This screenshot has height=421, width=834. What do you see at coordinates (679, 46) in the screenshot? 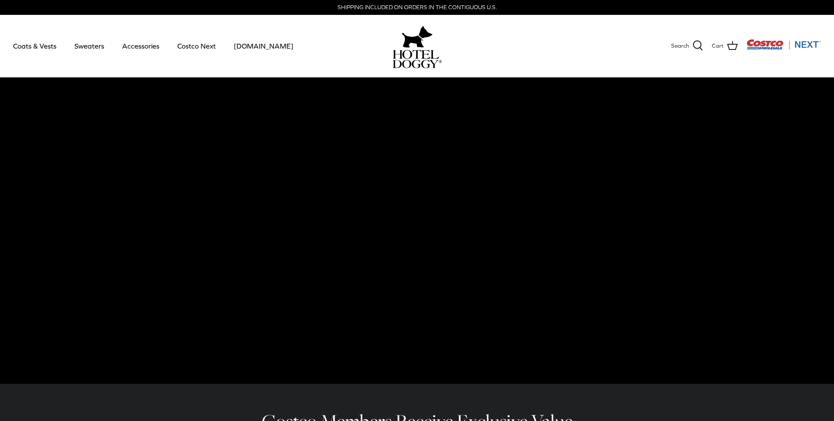
I see `span: Search` at bounding box center [679, 46].